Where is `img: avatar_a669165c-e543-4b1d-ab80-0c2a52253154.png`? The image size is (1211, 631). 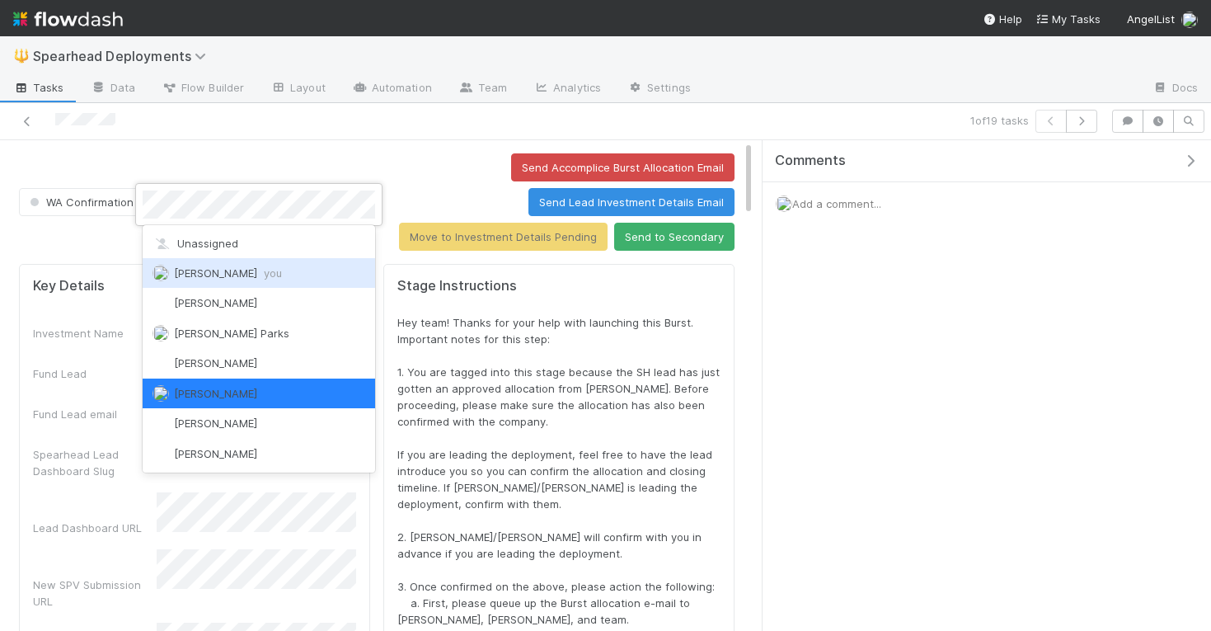 img: avatar_a669165c-e543-4b1d-ab80-0c2a52253154.png is located at coordinates (161, 424).